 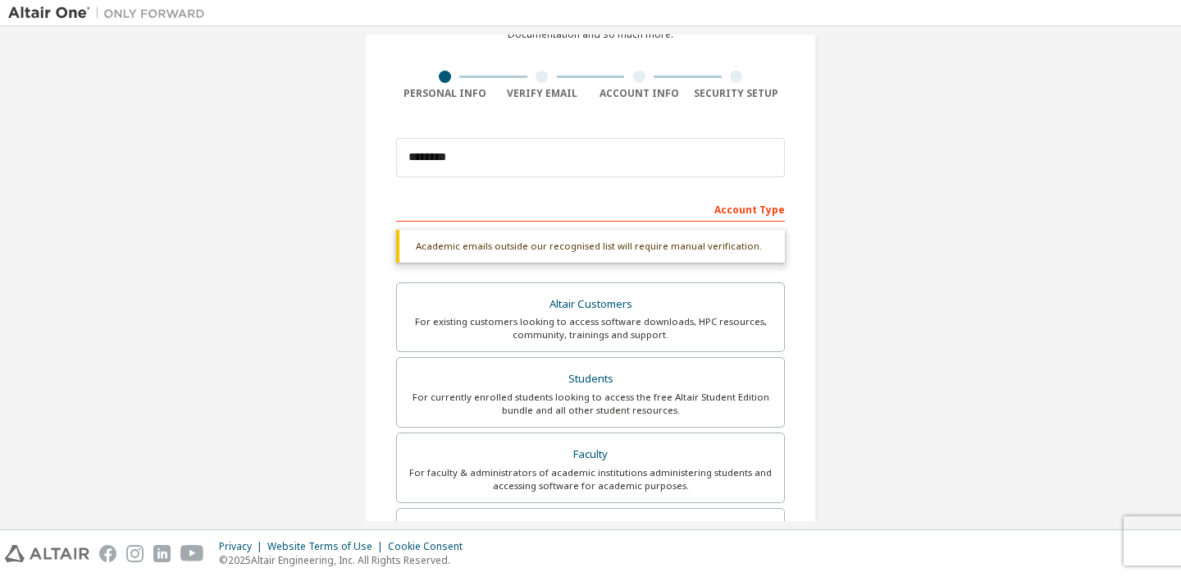 I want to click on div: Cookie Consent, so click(x=430, y=546).